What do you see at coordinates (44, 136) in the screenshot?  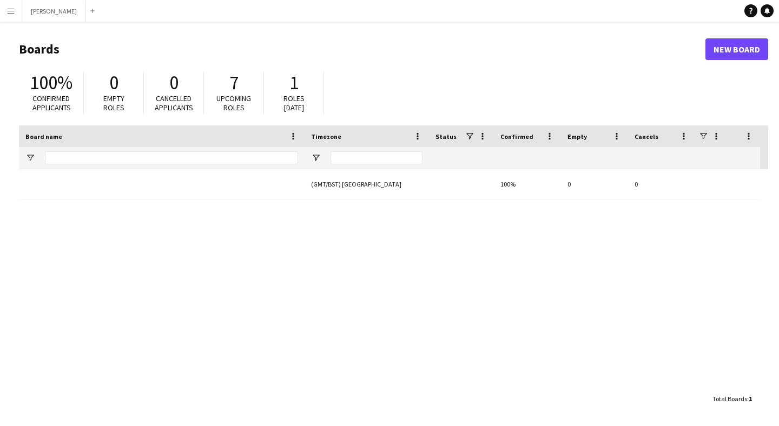 I see `span: Board name` at bounding box center [44, 136].